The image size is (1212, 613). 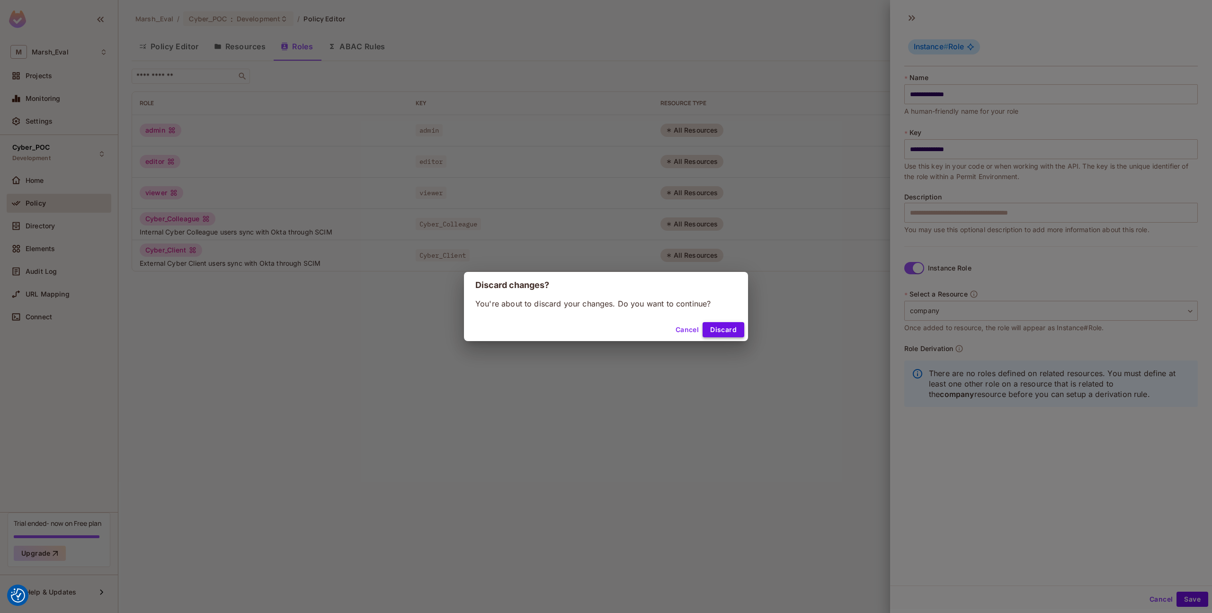 What do you see at coordinates (606, 303) in the screenshot?
I see `p: You're about to discard your changes. Do you want to continue?` at bounding box center [606, 303].